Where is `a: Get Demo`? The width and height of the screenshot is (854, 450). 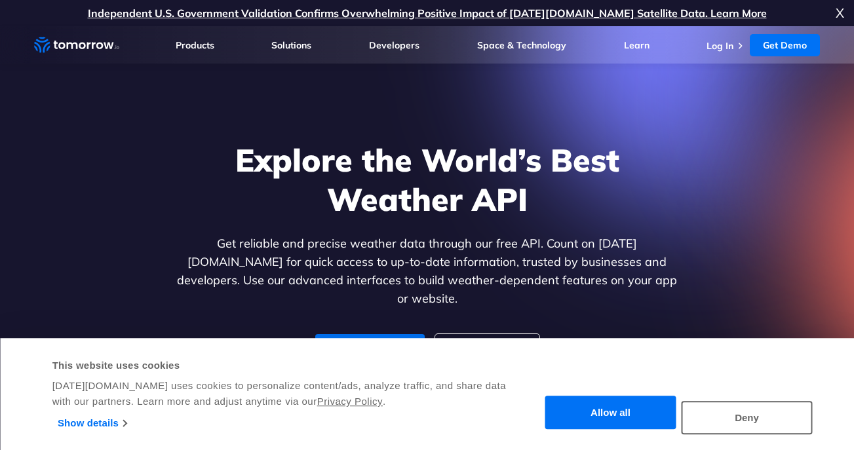
a: Get Demo is located at coordinates (785, 45).